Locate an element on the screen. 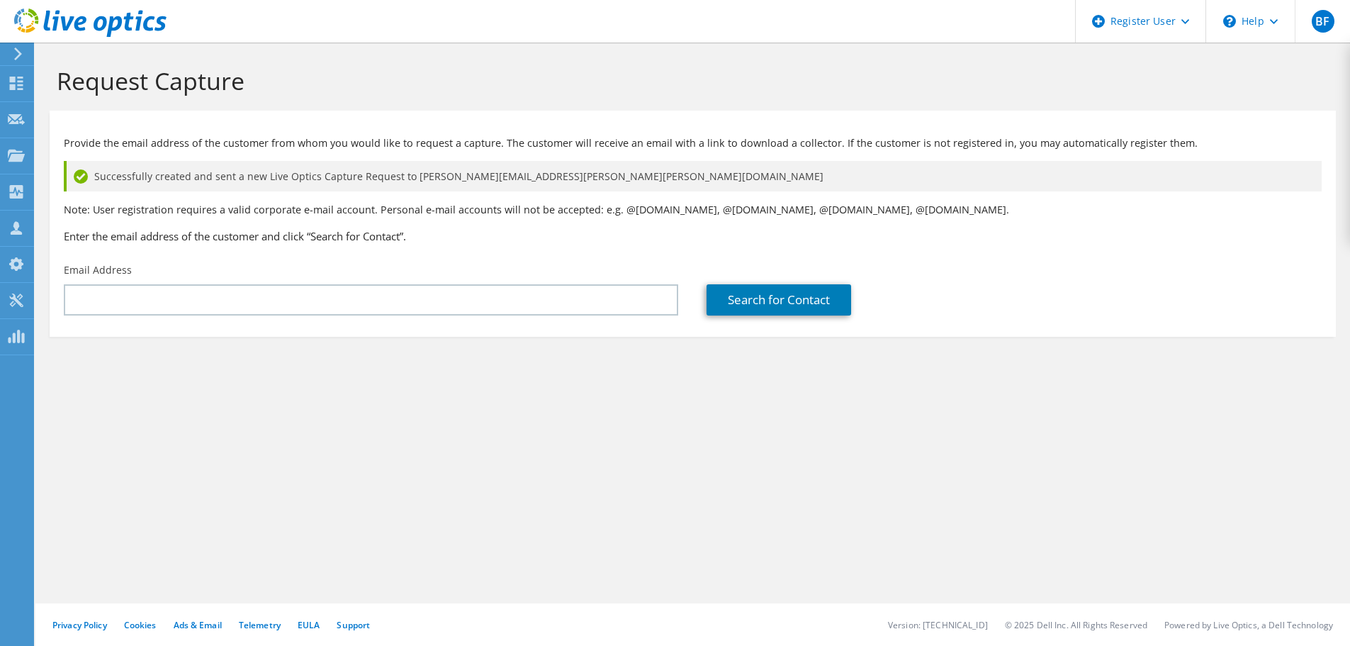 This screenshot has width=1350, height=646. h3: Enter the email address of the customer and click “Search for Contact”. is located at coordinates (692, 236).